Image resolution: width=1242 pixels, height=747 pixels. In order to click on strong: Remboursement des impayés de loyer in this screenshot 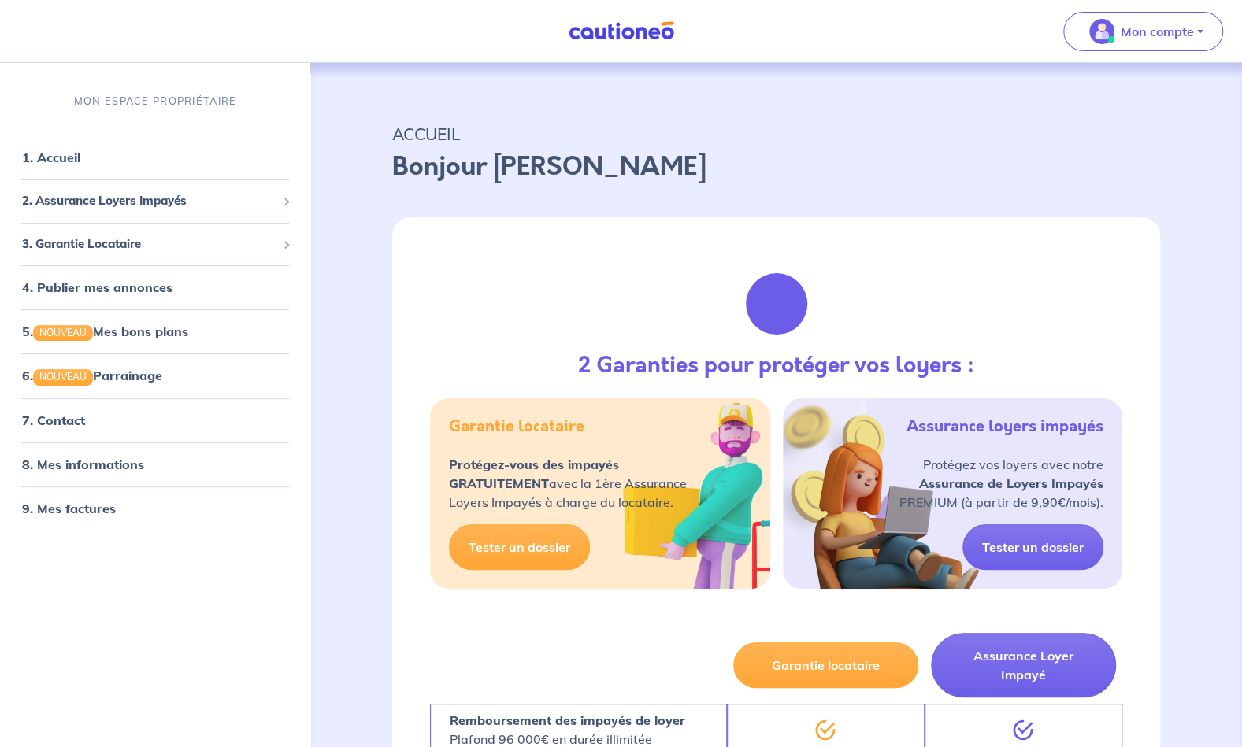, I will do `click(567, 720)`.